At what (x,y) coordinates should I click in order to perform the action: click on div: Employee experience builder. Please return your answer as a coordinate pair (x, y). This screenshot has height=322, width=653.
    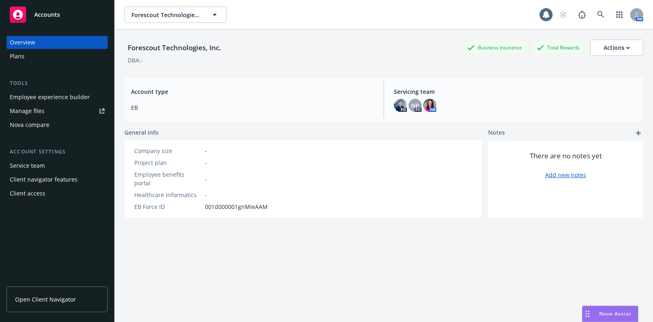
    Looking at the image, I should click on (50, 97).